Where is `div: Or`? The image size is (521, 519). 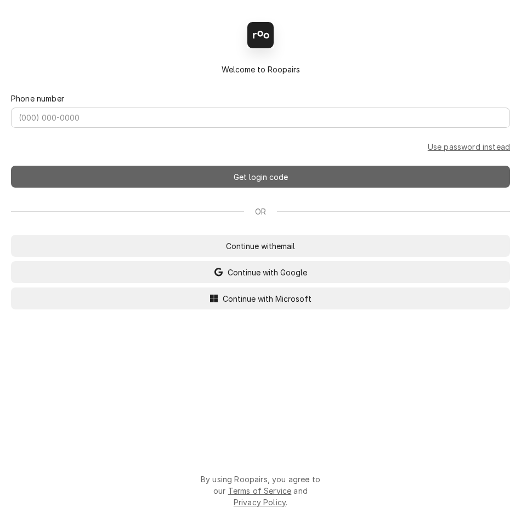
div: Or is located at coordinates (260, 211).